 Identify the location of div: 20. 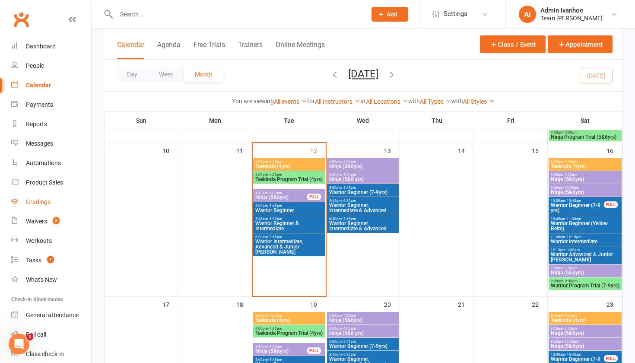
(392, 304).